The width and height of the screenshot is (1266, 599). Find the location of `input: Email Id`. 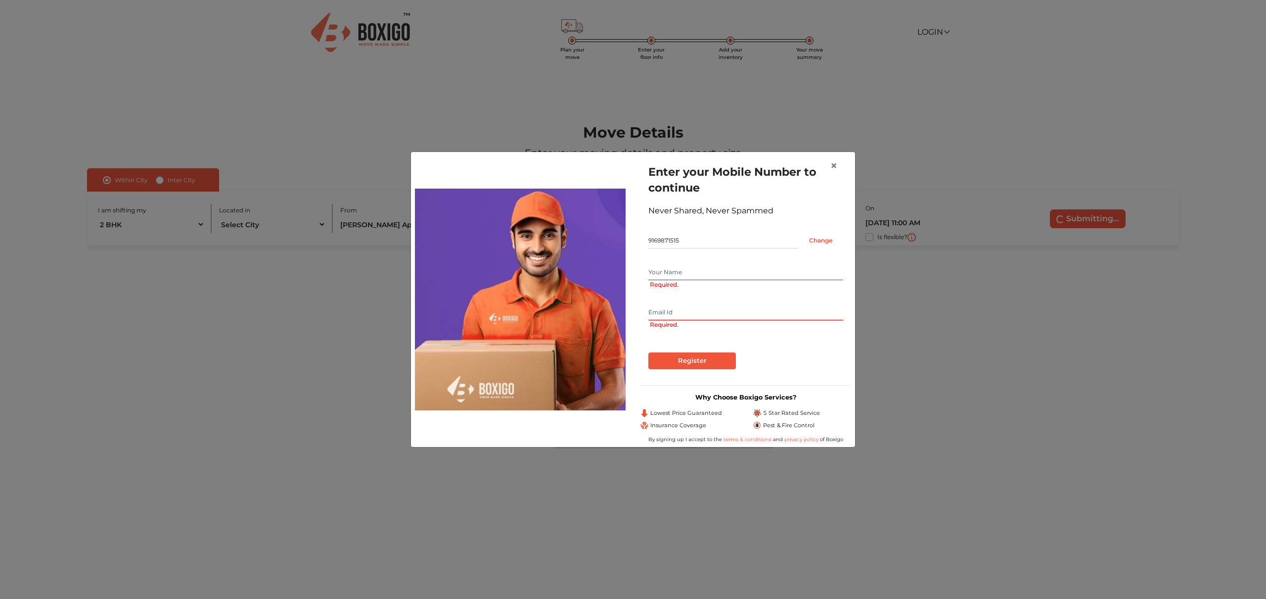

input: Email Id is located at coordinates (746, 312).